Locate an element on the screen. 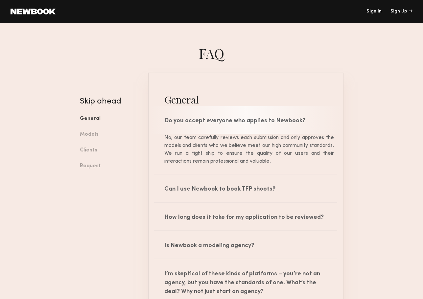 This screenshot has width=423, height=299. a: Sign In is located at coordinates (374, 12).